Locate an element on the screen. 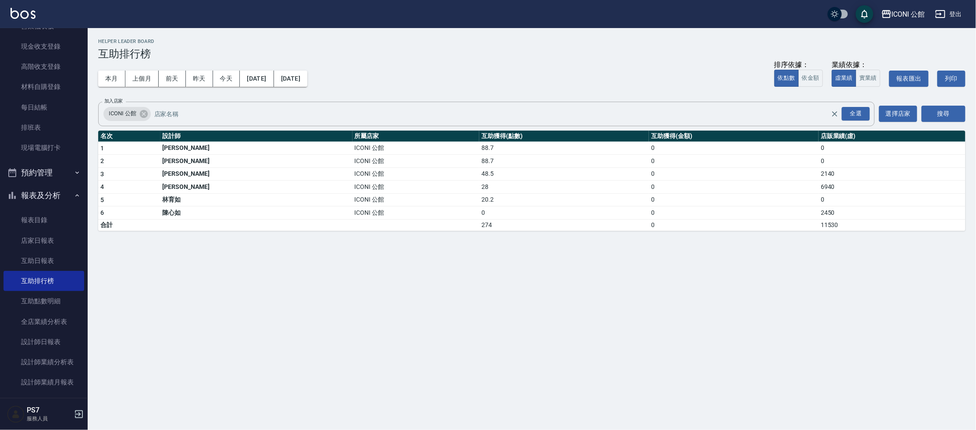  span: 2 is located at coordinates (102, 161).